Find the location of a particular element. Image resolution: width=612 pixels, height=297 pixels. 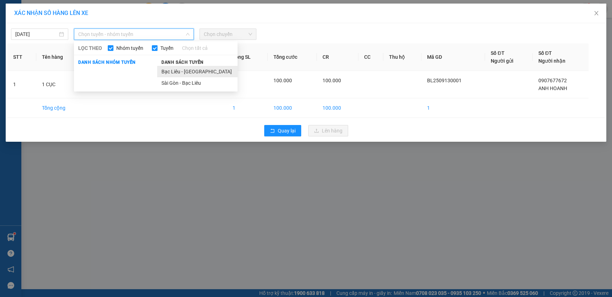

a: Chọn tất cả is located at coordinates (195, 48).